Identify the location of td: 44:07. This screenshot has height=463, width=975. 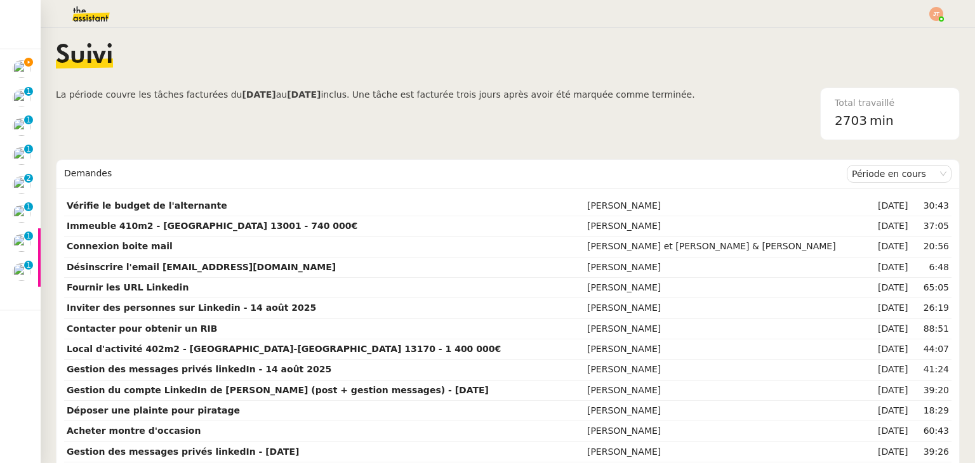
(931, 350).